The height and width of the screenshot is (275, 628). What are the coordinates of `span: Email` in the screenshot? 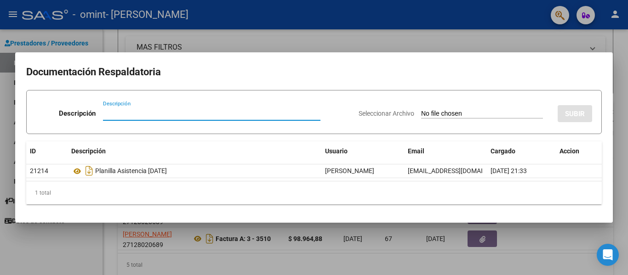 It's located at (416, 151).